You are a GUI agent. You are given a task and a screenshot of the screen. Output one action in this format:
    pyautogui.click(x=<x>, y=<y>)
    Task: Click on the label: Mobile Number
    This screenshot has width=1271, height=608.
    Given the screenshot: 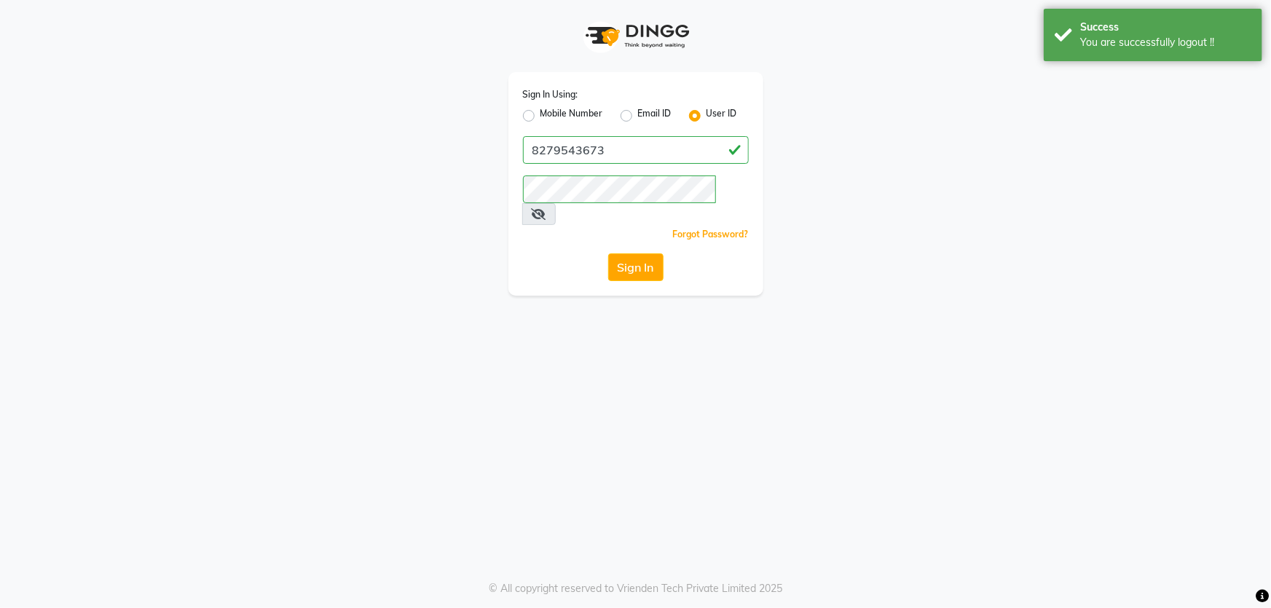 What is the action you would take?
    pyautogui.click(x=572, y=116)
    